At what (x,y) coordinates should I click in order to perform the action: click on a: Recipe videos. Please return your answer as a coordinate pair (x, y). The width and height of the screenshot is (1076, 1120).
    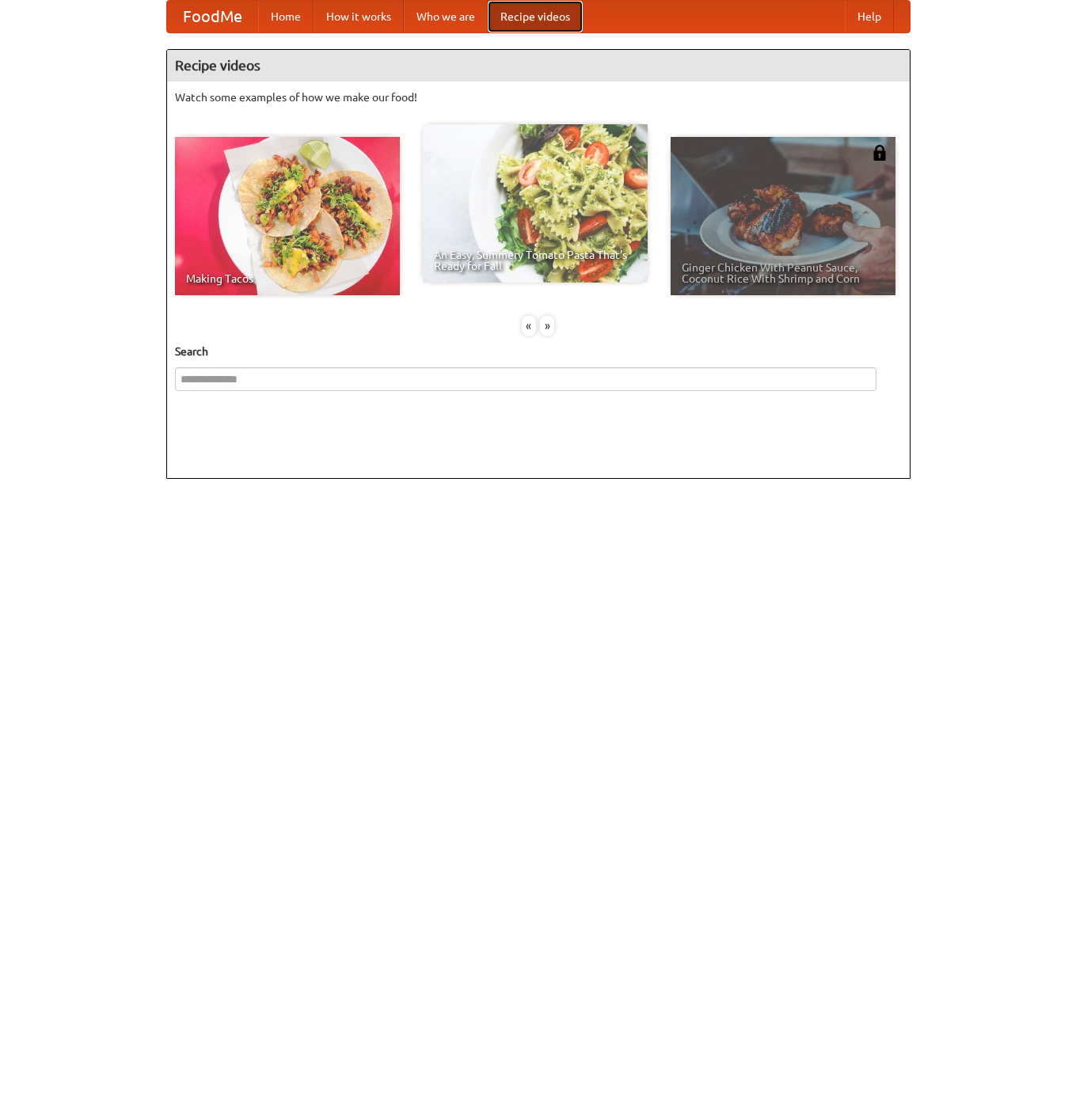
    Looking at the image, I should click on (535, 16).